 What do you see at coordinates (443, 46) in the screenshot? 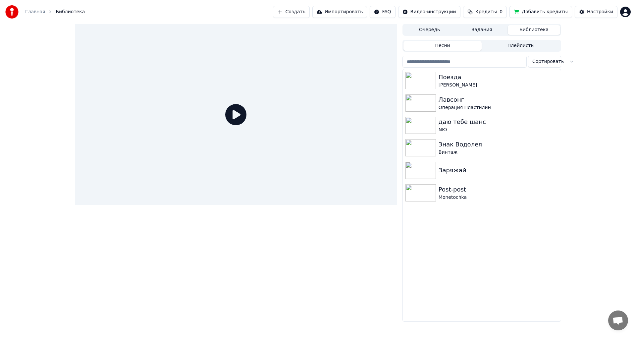
I see `button: Песни` at bounding box center [443, 46].